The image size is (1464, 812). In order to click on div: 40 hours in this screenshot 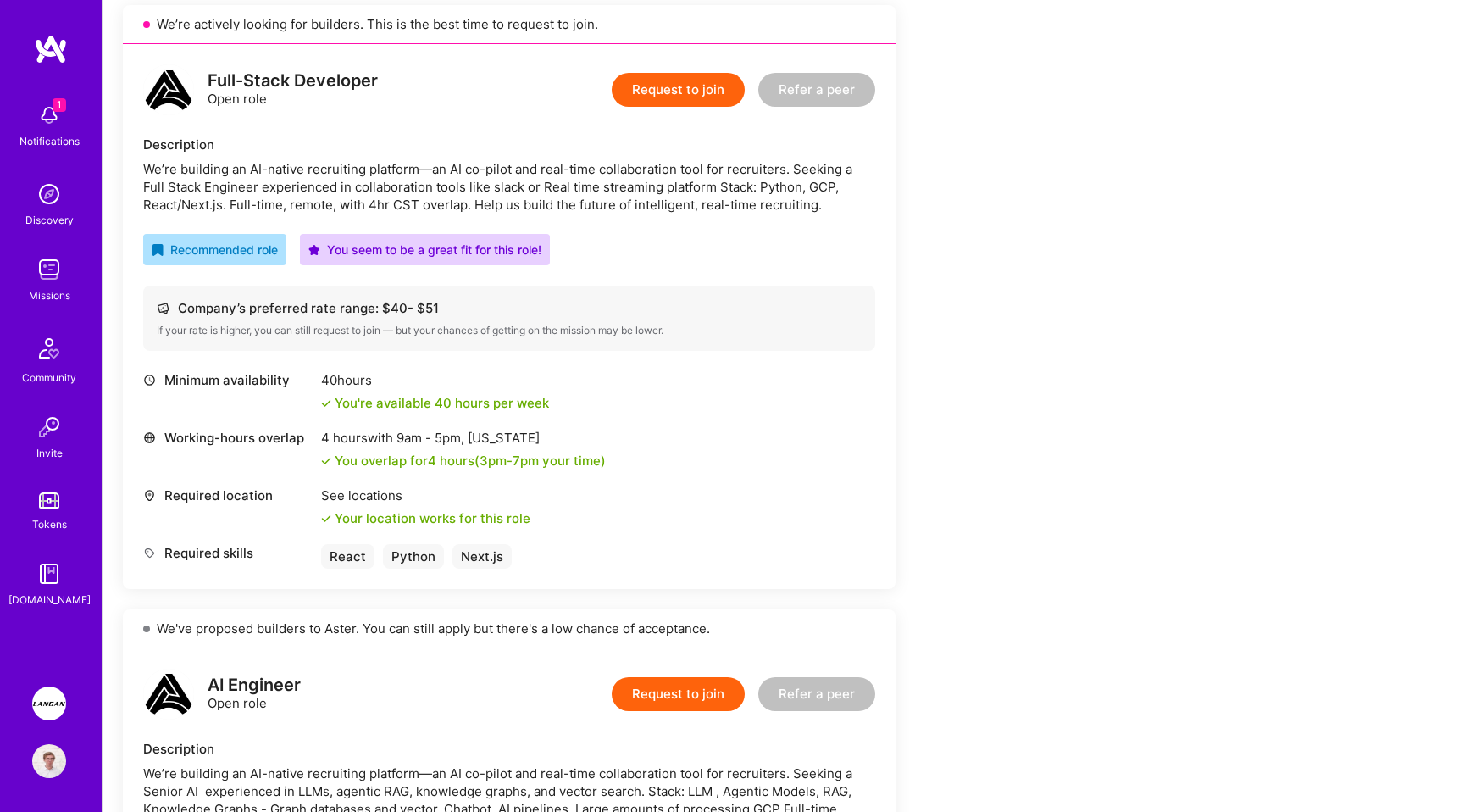, I will do `click(435, 379)`.